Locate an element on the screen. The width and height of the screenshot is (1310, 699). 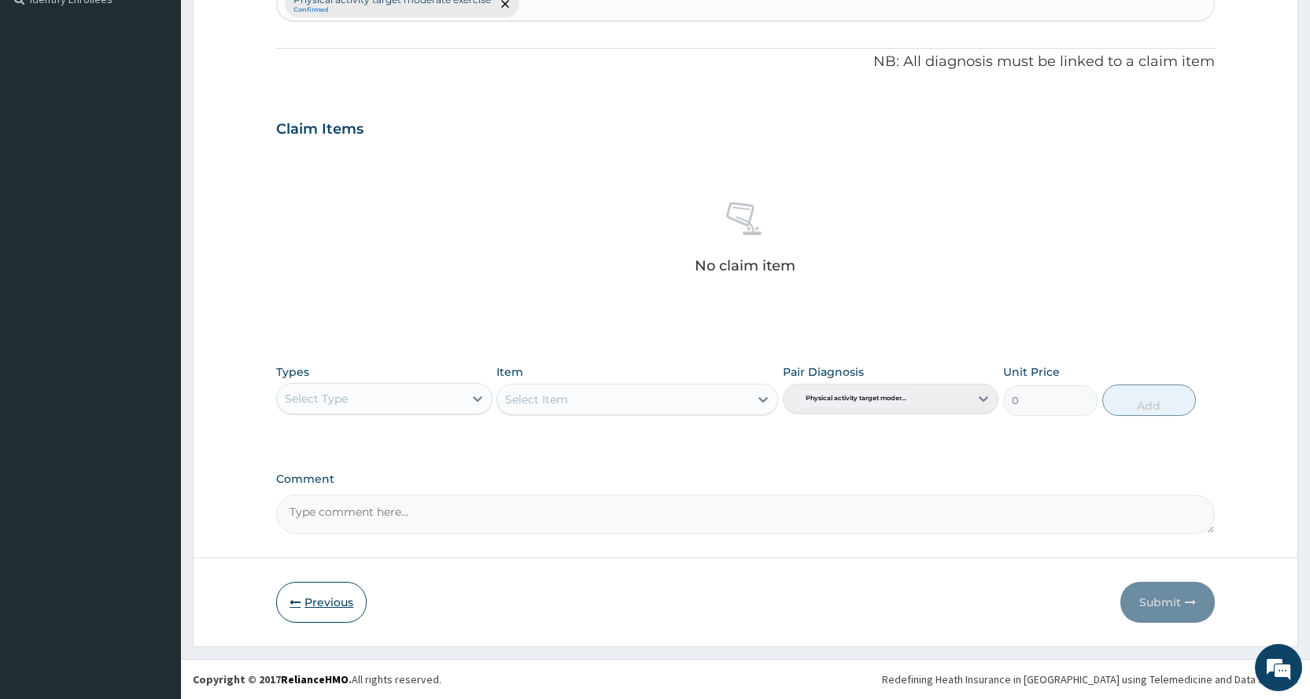
p: No claim item is located at coordinates (745, 266).